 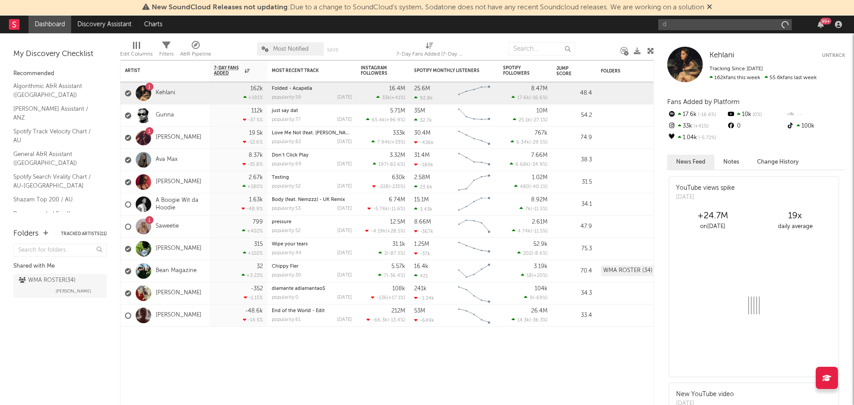 I want to click on span: +96.9 %, so click(x=395, y=120).